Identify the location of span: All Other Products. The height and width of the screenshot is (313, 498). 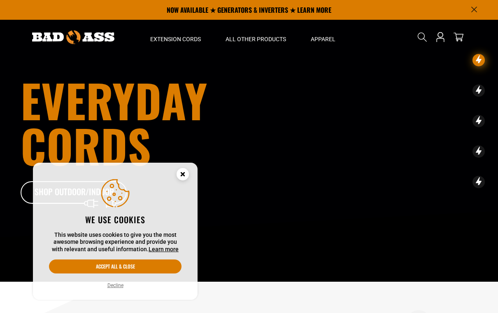
(255, 39).